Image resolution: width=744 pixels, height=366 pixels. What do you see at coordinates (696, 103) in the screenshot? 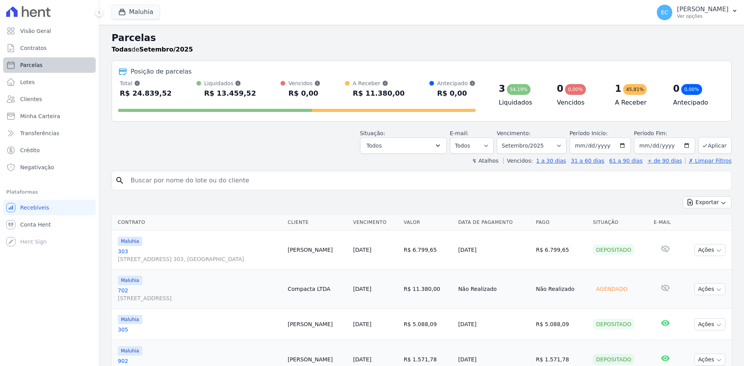
I see `h4: Antecipado` at bounding box center [696, 103].